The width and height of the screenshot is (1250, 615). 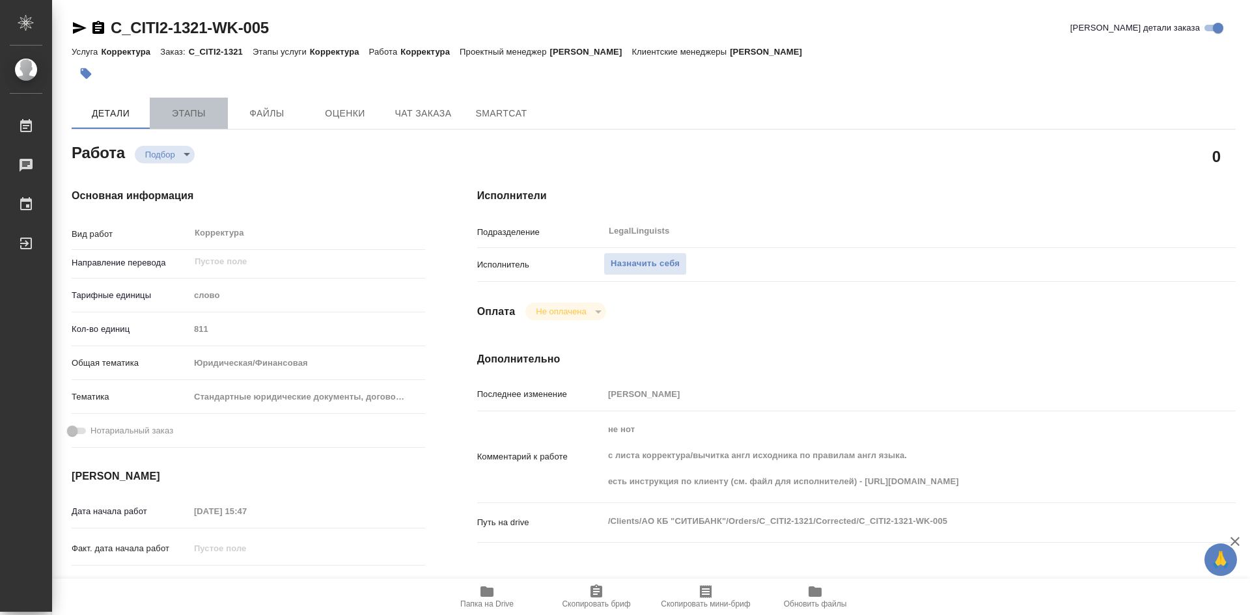 What do you see at coordinates (130, 397) in the screenshot?
I see `p: Тематика` at bounding box center [130, 397].